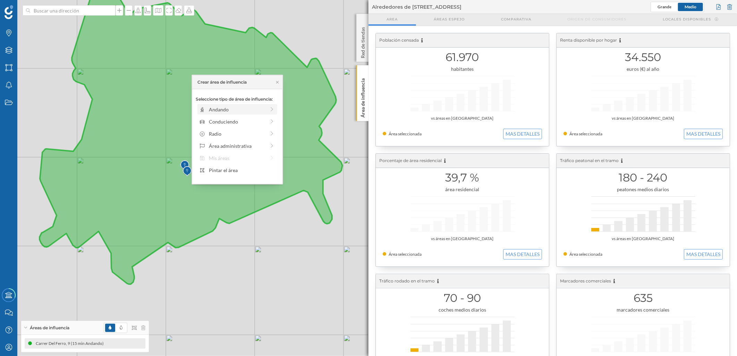 This screenshot has height=356, width=737. Describe the element at coordinates (691, 7) in the screenshot. I see `span: Medio` at that location.